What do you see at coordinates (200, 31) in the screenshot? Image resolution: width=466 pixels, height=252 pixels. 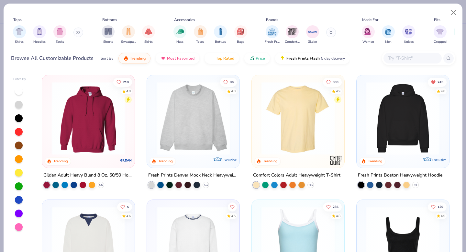 I see `img: Totes Image` at bounding box center [200, 31].